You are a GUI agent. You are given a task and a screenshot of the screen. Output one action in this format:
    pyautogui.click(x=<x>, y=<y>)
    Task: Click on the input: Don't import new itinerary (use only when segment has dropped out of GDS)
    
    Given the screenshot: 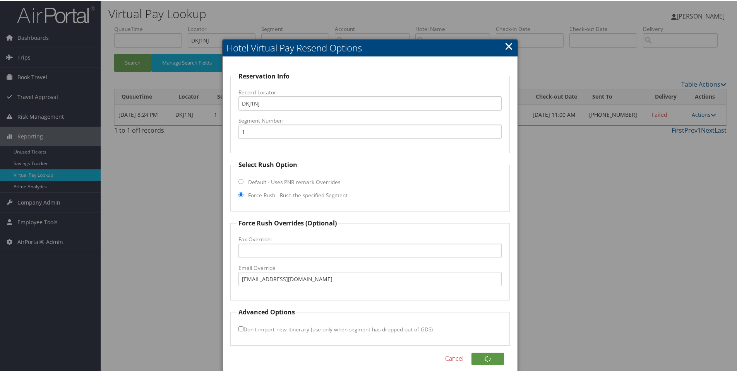 What is the action you would take?
    pyautogui.click(x=241, y=328)
    